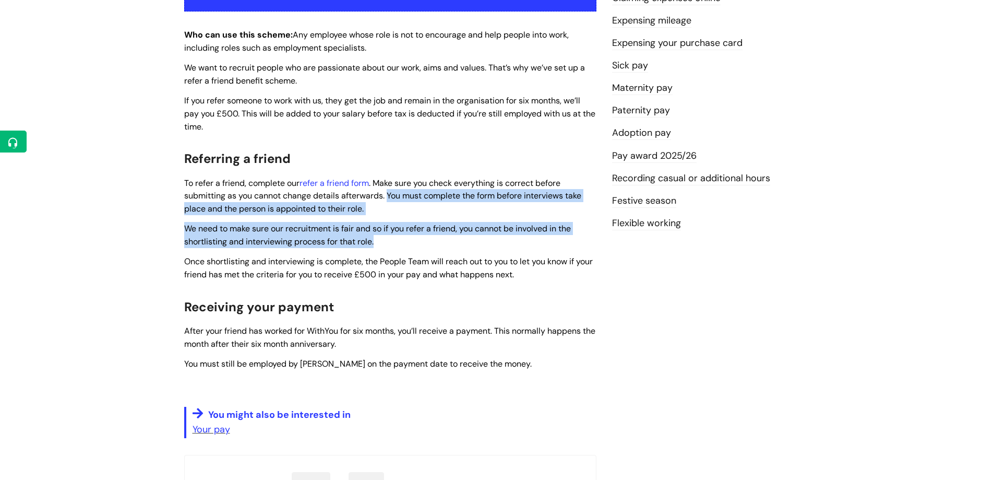 The height and width of the screenshot is (480, 994). Describe the element at coordinates (377, 235) in the screenshot. I see `span: We need to make sure our recruitment is fair and so if you refer a friend, you cannot be involved...` at that location.